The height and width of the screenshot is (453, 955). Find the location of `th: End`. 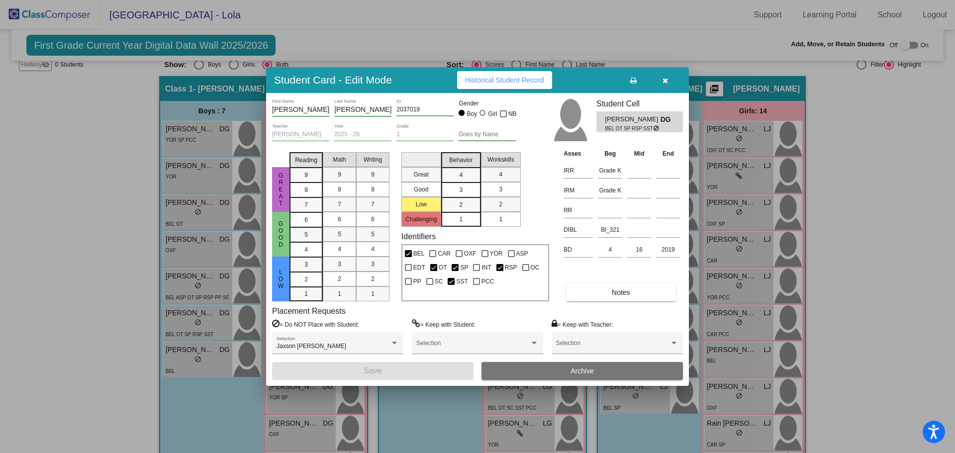

th: End is located at coordinates (668, 154).